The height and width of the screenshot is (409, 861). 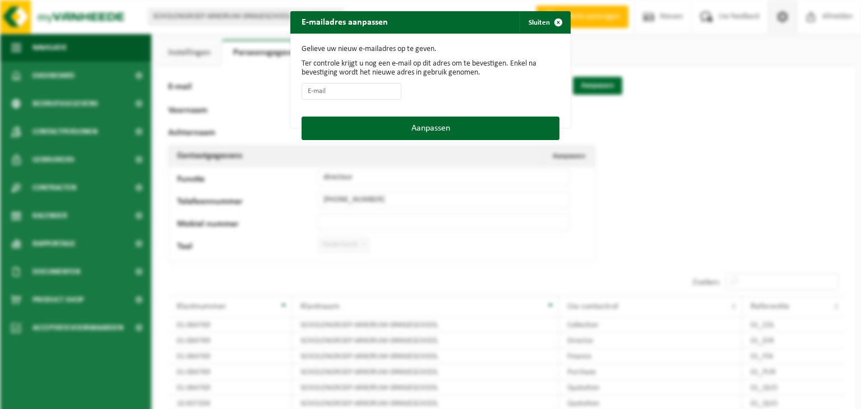 I want to click on button: Sluiten, so click(x=544, y=22).